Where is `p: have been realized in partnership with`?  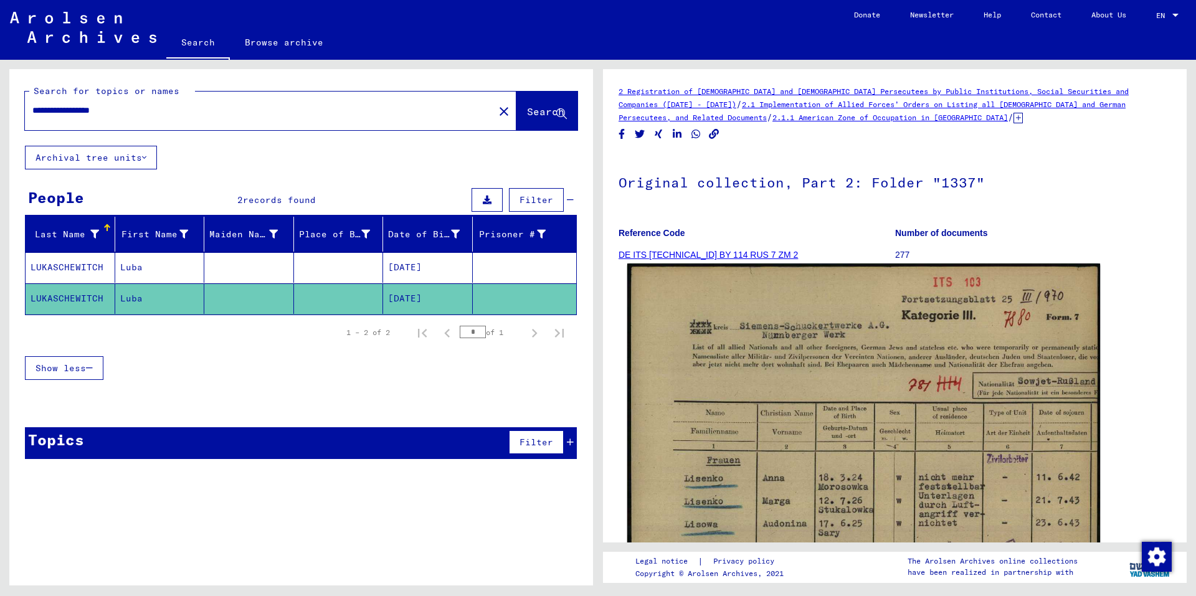
p: have been realized in partnership with is located at coordinates (992, 573).